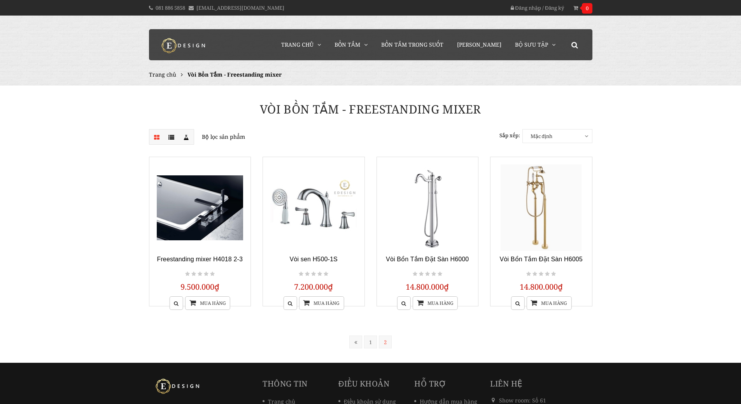 This screenshot has width=741, height=404. Describe the element at coordinates (587, 8) in the screenshot. I see `span: 0` at that location.